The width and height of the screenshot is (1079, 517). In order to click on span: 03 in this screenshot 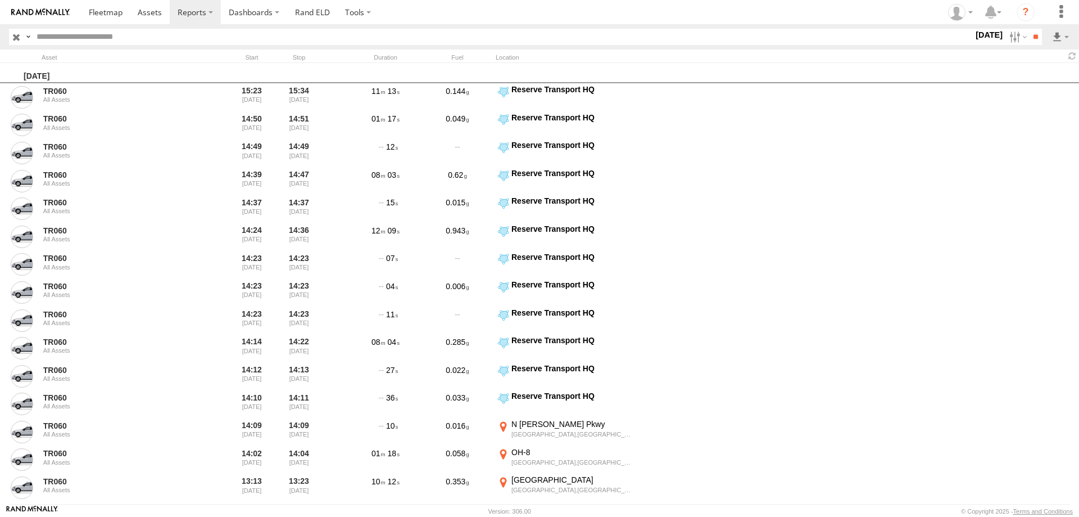, I will do `click(393, 175)`.